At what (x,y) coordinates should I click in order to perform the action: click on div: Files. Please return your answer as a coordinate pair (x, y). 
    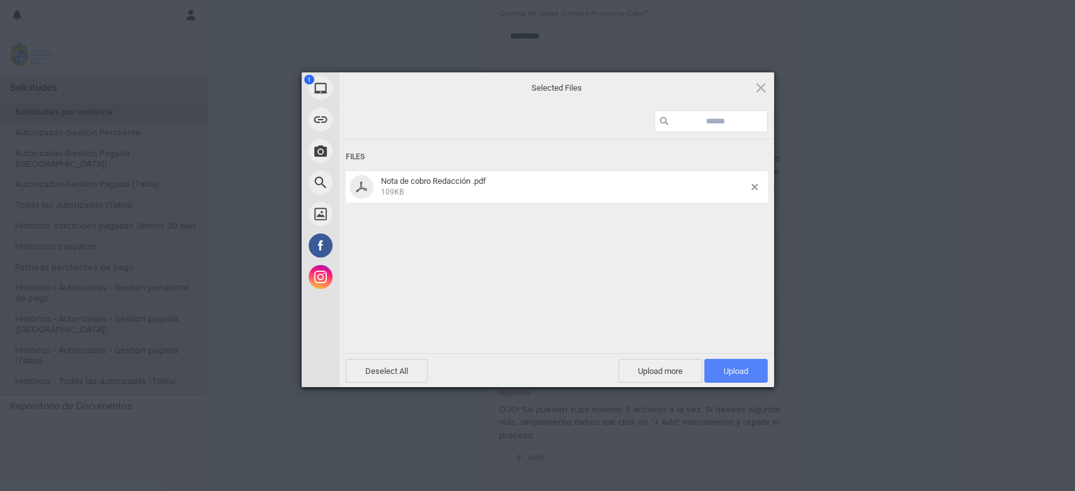
    Looking at the image, I should click on (557, 157).